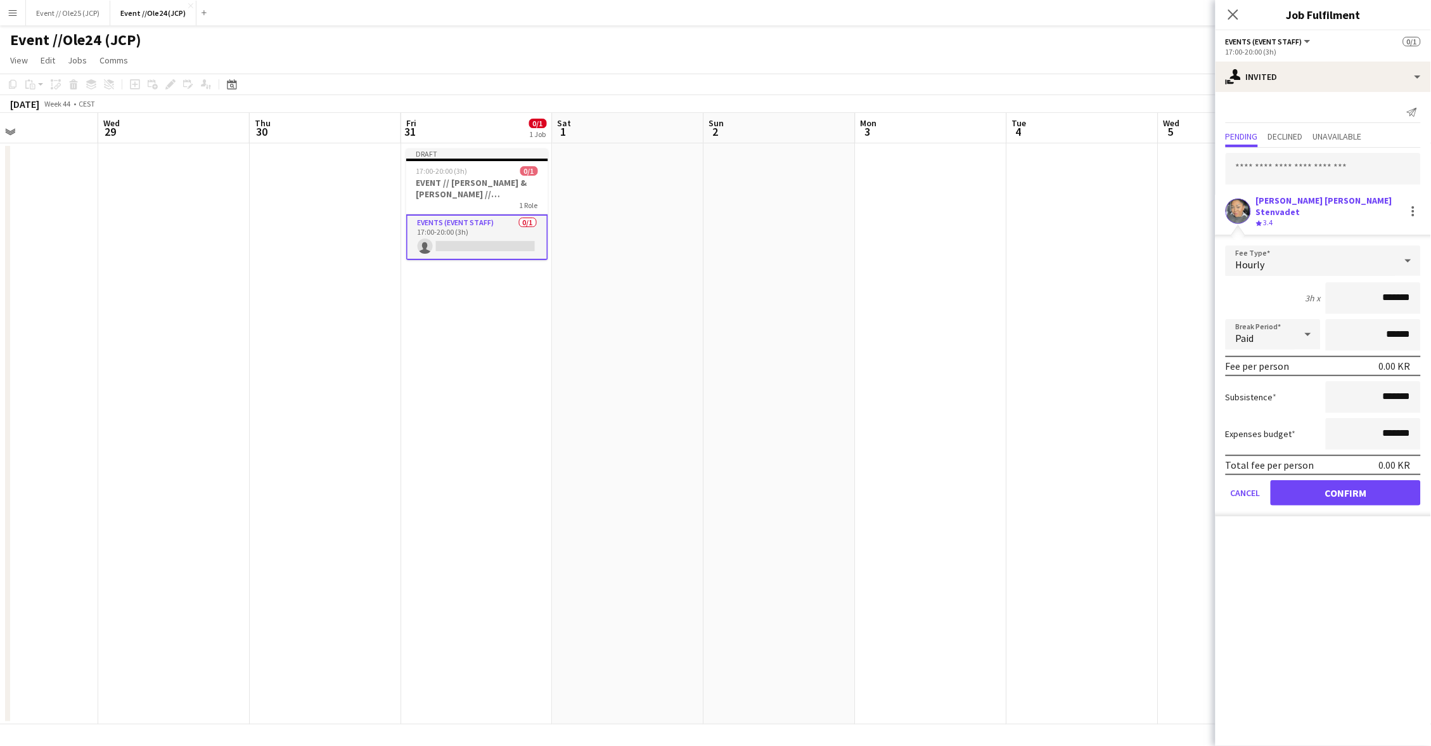 This screenshot has width=1431, height=746. Describe the element at coordinates (565, 123) in the screenshot. I see `span: Sat` at that location.